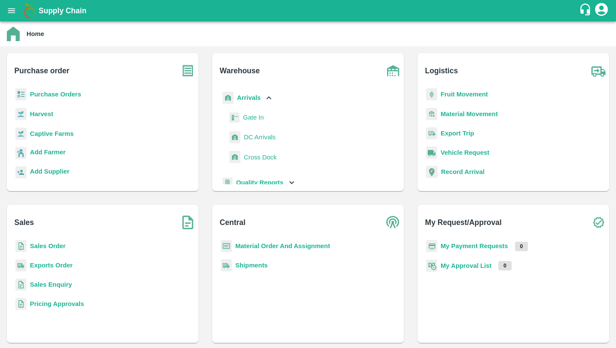 This screenshot has height=348, width=616. I want to click on b: My Request/Approval, so click(464, 222).